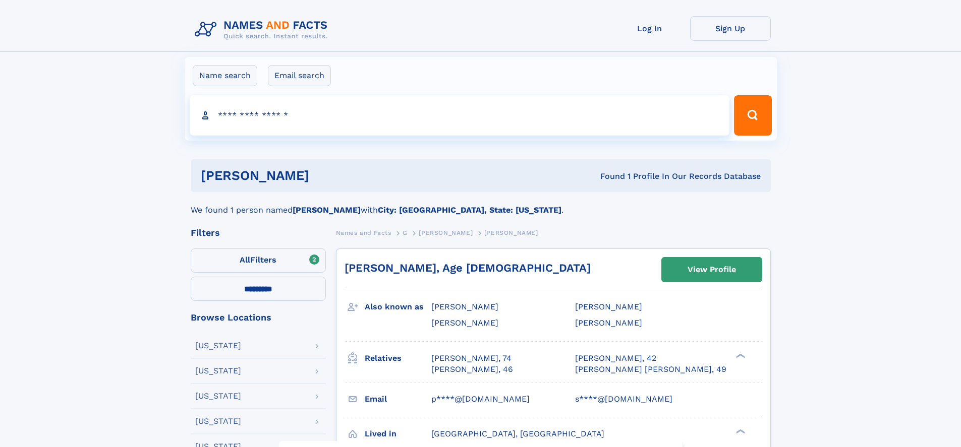  I want to click on img: Logo Names and Facts, so click(263, 30).